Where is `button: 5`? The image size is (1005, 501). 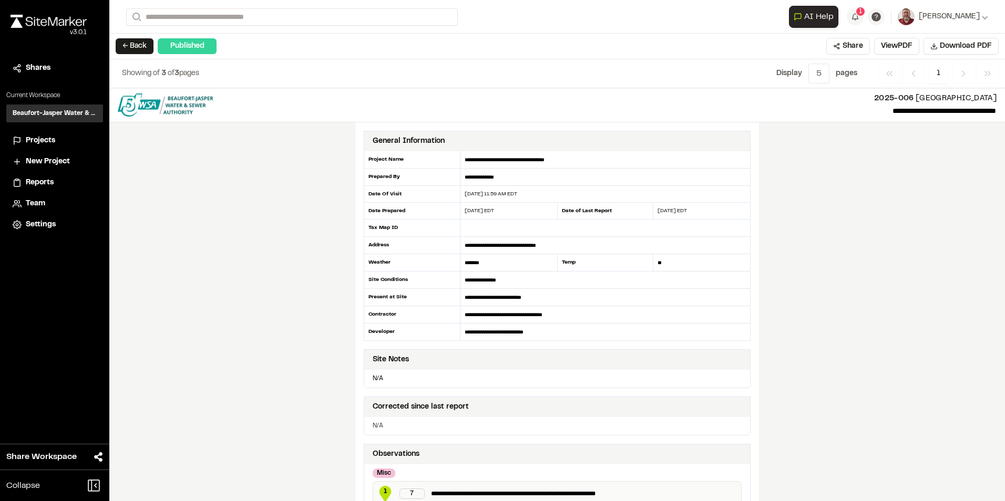
button: 5 is located at coordinates (819, 74).